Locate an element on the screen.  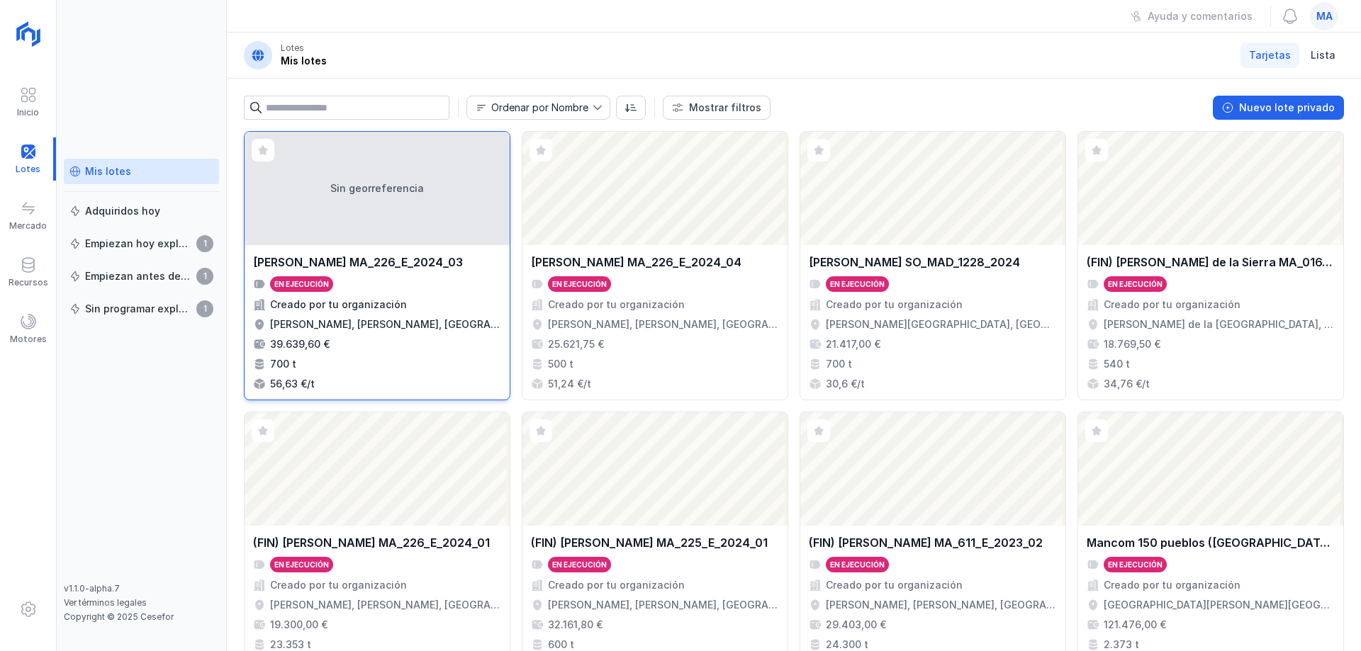
div: 25.621,75 € is located at coordinates (575, 344).